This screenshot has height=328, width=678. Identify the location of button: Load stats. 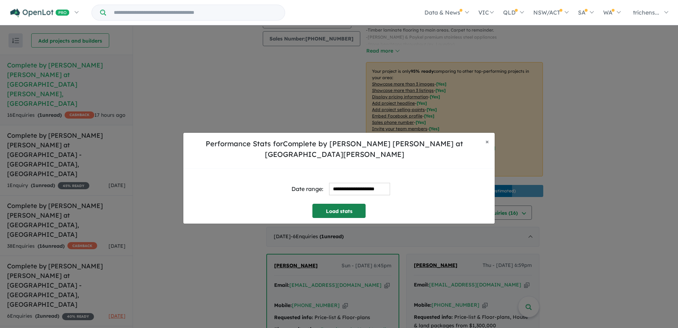
(339, 211).